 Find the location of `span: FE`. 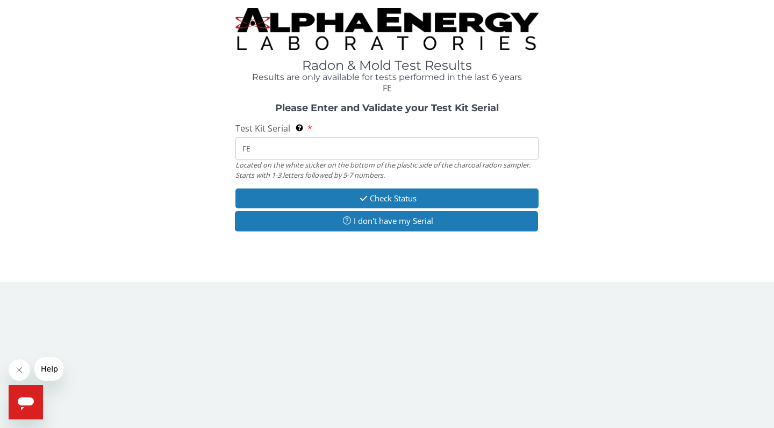

span: FE is located at coordinates (387, 88).